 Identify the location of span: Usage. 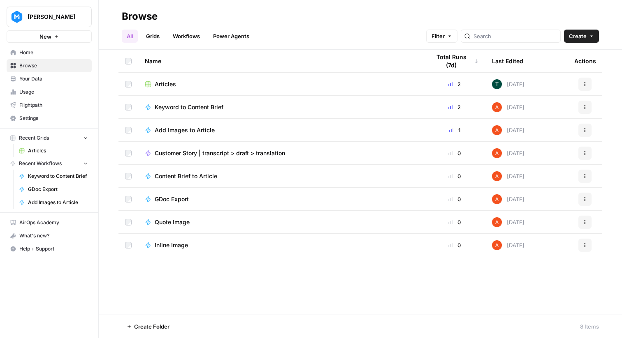
(53, 92).